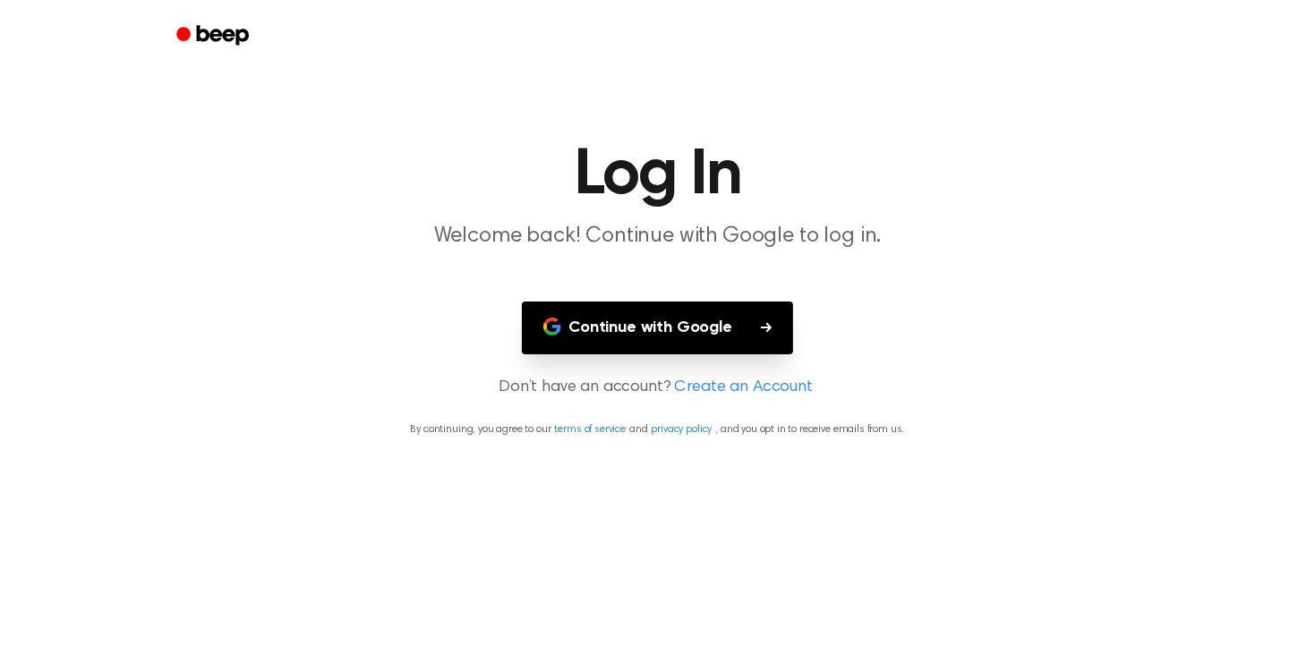 Image resolution: width=1315 pixels, height=654 pixels. Describe the element at coordinates (657, 387) in the screenshot. I see `p: Don’t have an account?` at that location.